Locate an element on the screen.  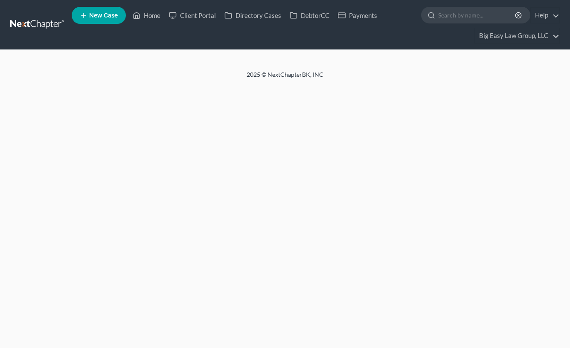
a: Client Portal is located at coordinates (192, 15).